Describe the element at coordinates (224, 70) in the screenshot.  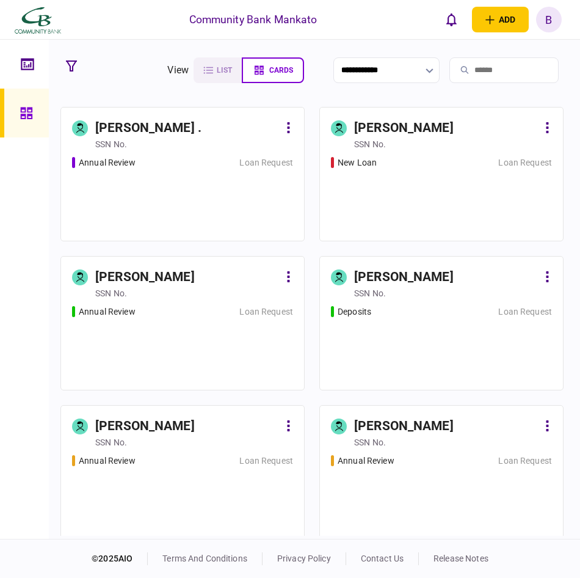
I see `span: list` at that location.